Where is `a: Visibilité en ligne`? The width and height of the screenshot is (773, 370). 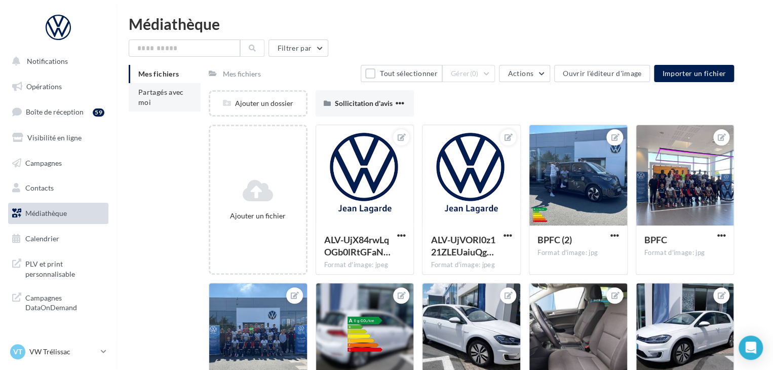
a: Visibilité en ligne is located at coordinates (58, 138).